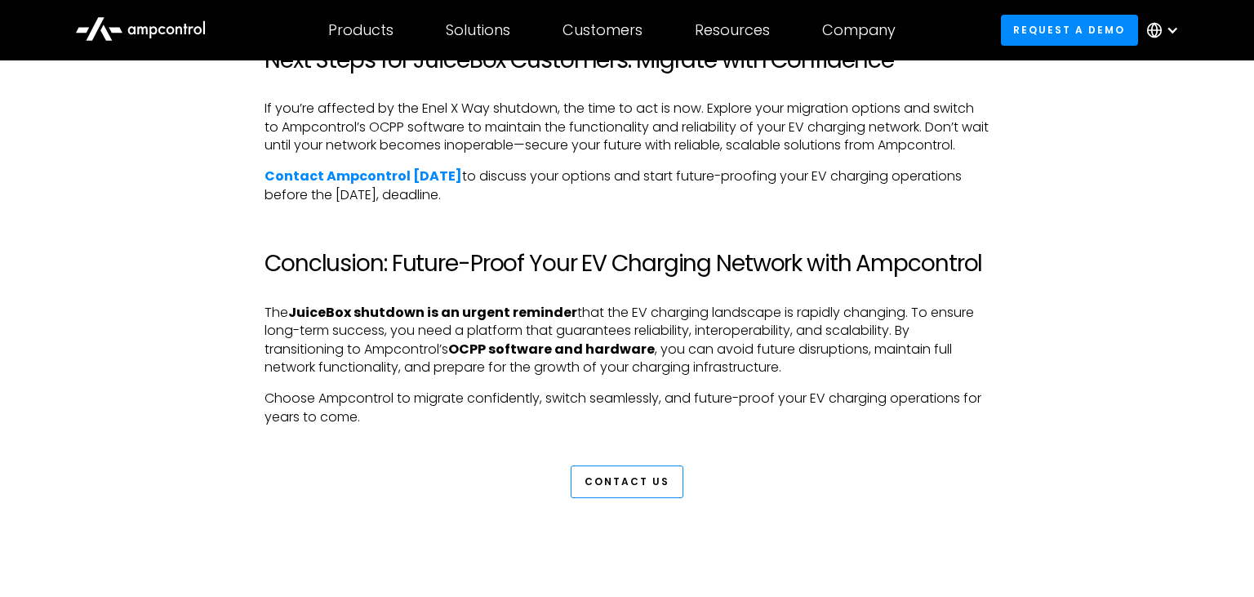 The width and height of the screenshot is (1254, 597). Describe the element at coordinates (627, 341) in the screenshot. I see `p: The that the EV charging landscape is rapidly changing. To ensure long-term success, you need a p...` at that location.